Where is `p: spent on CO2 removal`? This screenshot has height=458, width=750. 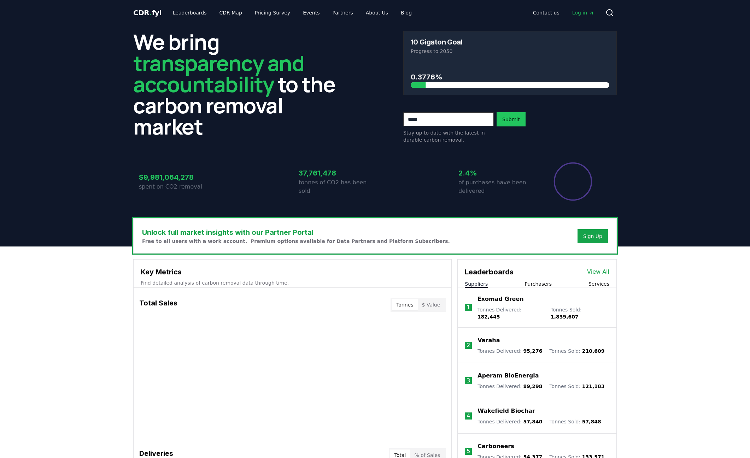
p: spent on CO2 removal is located at coordinates (177, 187).